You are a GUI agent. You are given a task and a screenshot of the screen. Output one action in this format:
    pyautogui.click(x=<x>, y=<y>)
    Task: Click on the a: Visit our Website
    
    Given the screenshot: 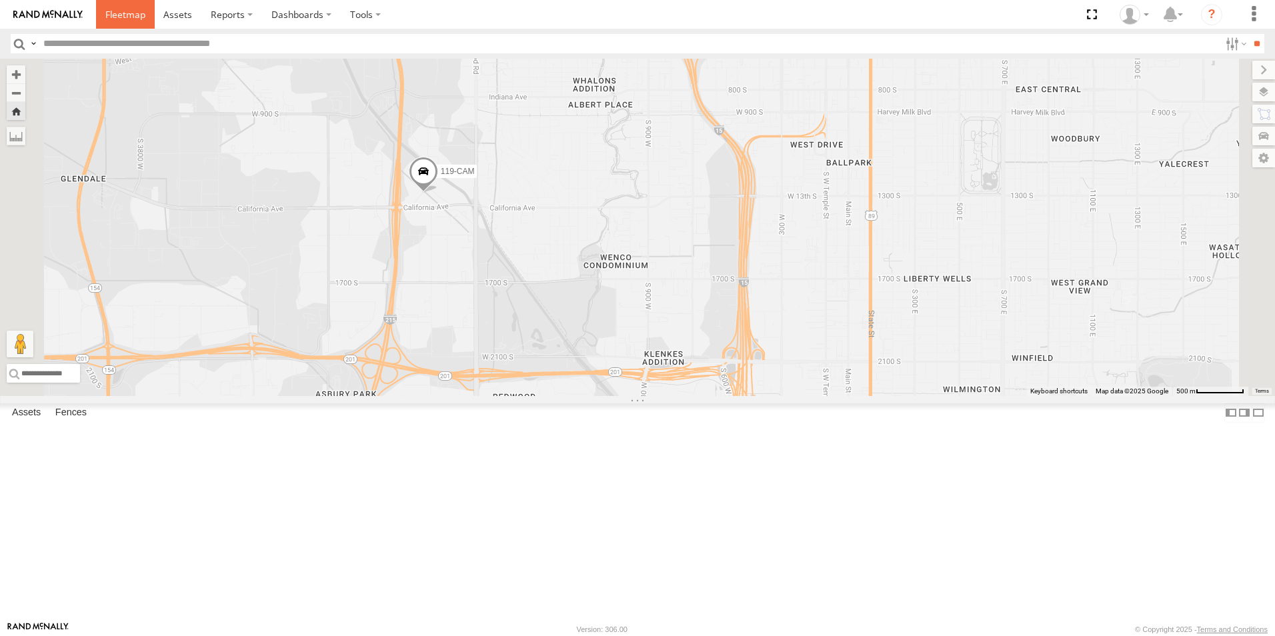 What is the action you would take?
    pyautogui.click(x=38, y=630)
    